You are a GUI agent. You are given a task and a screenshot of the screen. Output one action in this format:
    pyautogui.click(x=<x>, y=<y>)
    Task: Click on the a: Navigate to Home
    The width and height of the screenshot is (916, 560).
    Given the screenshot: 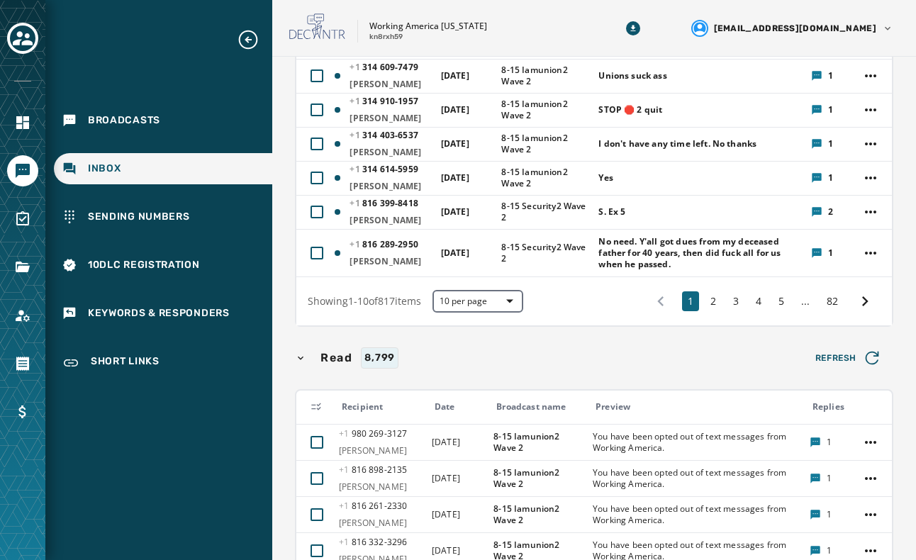 What is the action you would take?
    pyautogui.click(x=23, y=123)
    